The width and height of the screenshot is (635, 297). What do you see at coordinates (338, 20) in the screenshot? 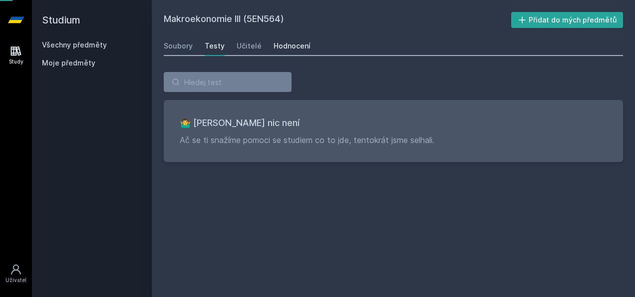
I see `h2: Makroekonomie III (5EN564)` at bounding box center [338, 20].